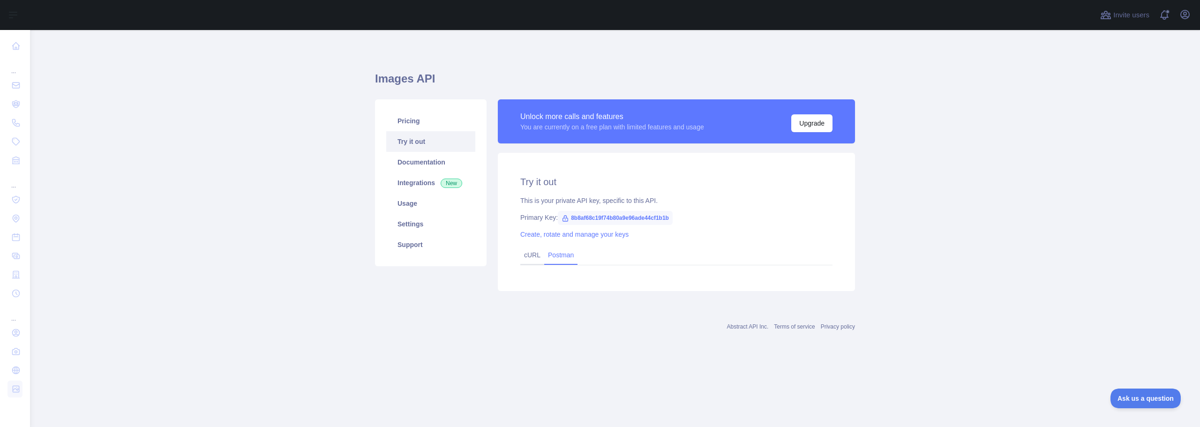 The image size is (1200, 427). What do you see at coordinates (532, 255) in the screenshot?
I see `a: cURL` at bounding box center [532, 255].